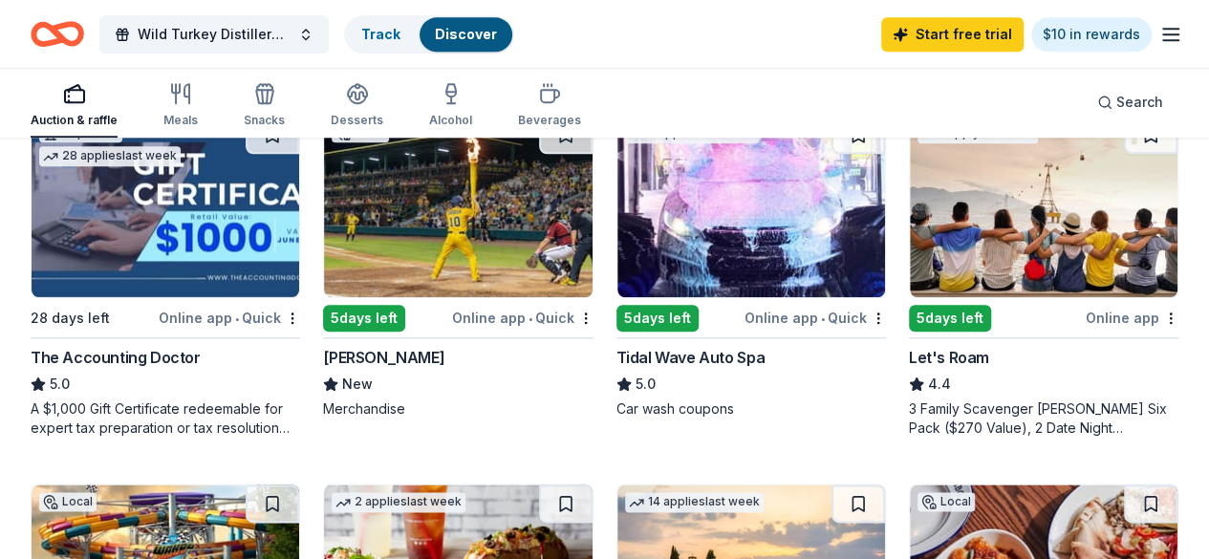 Image resolution: width=1209 pixels, height=559 pixels. I want to click on img: Image for Savannah Bananas, so click(458, 206).